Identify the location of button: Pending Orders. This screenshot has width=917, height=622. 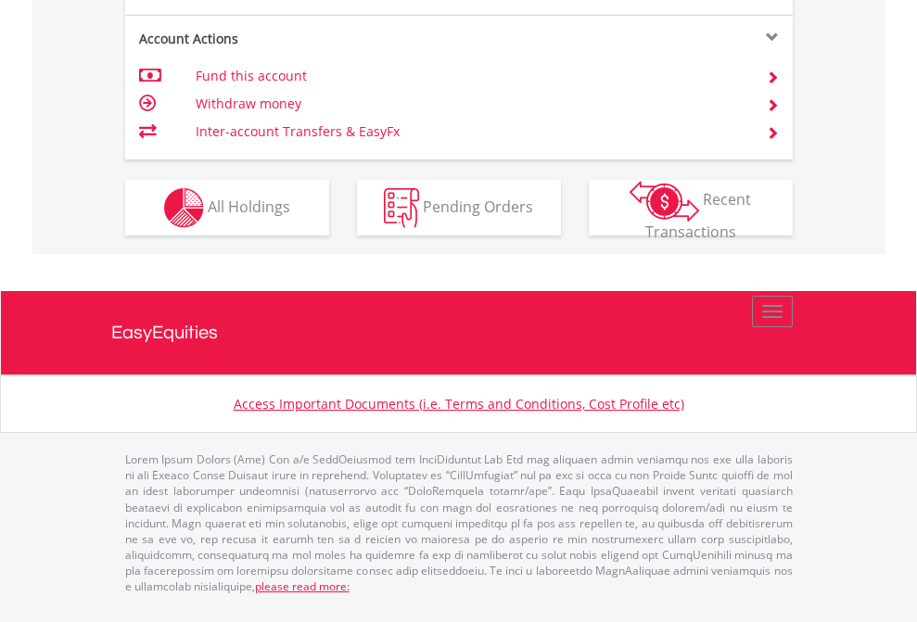
(459, 208).